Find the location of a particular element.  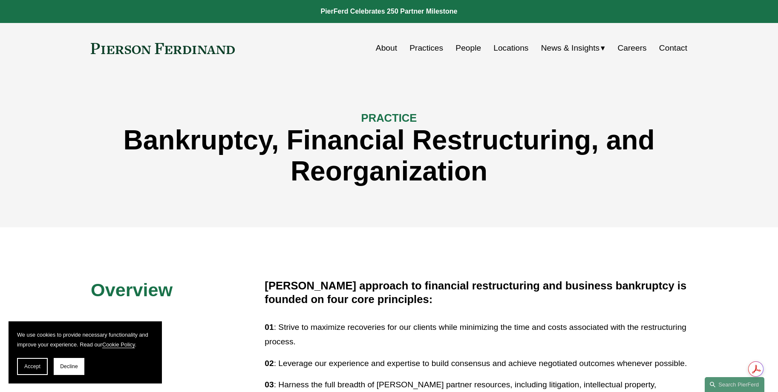

a: Practices is located at coordinates (426, 48).